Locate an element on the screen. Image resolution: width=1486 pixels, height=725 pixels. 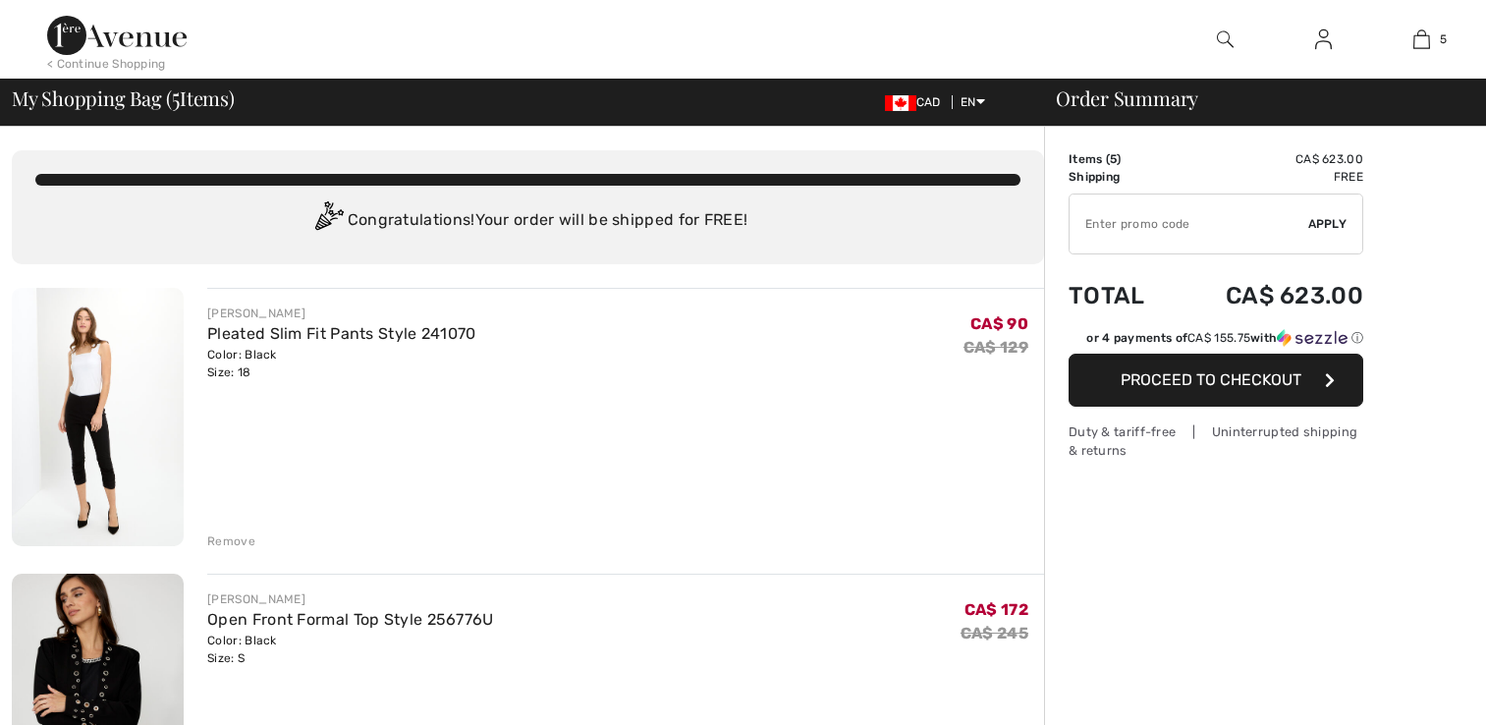
div: Congratulations! Your order will be shipped for FREE! is located at coordinates (528, 221).